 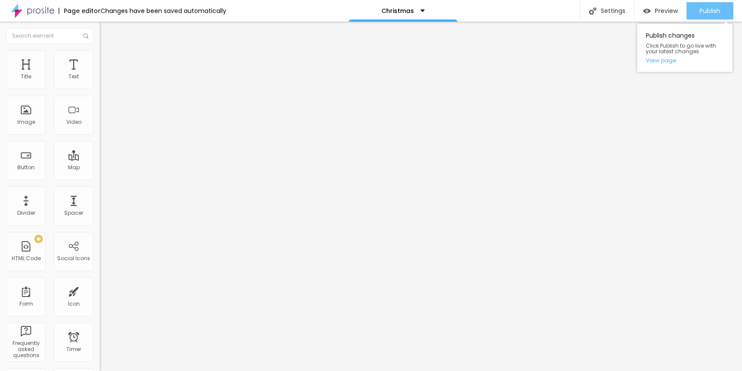 What do you see at coordinates (26, 350) in the screenshot?
I see `div: Frequently asked questions` at bounding box center [26, 350].